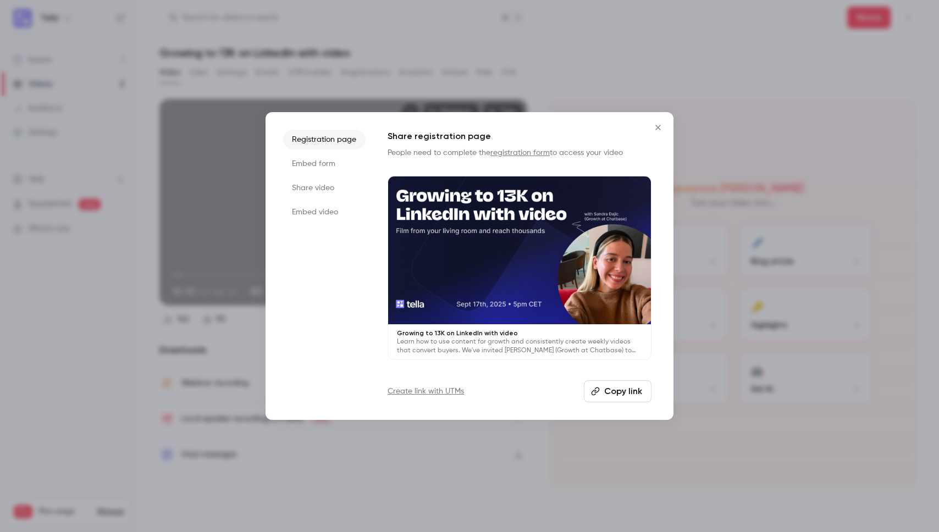 The height and width of the screenshot is (532, 939). I want to click on a: registration form, so click(520, 153).